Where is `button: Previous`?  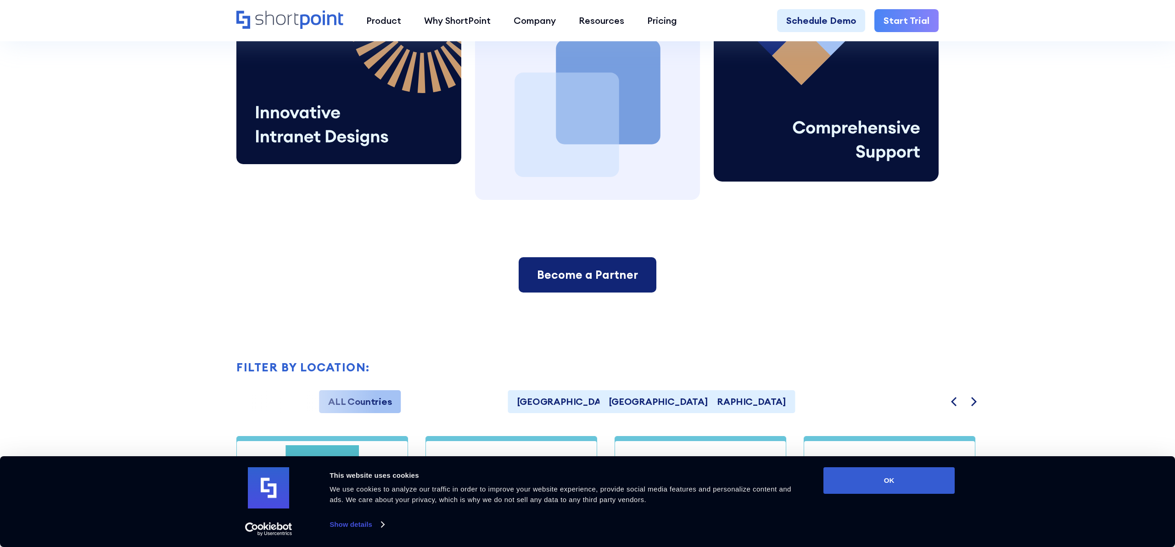 button: Previous is located at coordinates (955, 402).